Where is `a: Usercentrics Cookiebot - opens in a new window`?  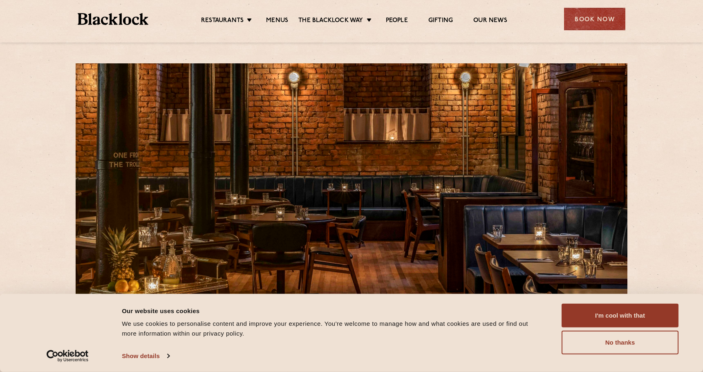
a: Usercentrics Cookiebot - opens in a new window is located at coordinates (67, 356).